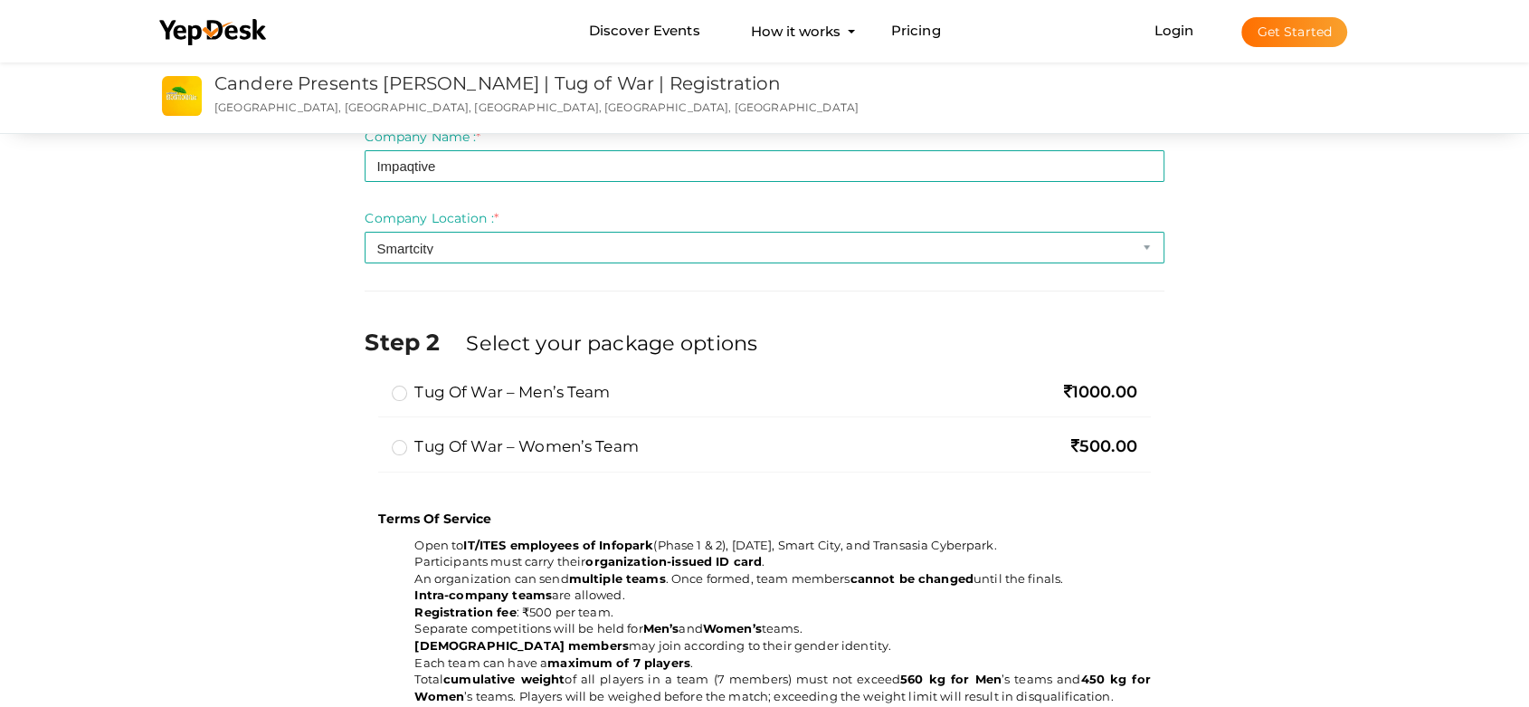 This screenshot has width=1529, height=707. Describe the element at coordinates (500, 392) in the screenshot. I see `label: Tug of War – Men’s Team` at that location.